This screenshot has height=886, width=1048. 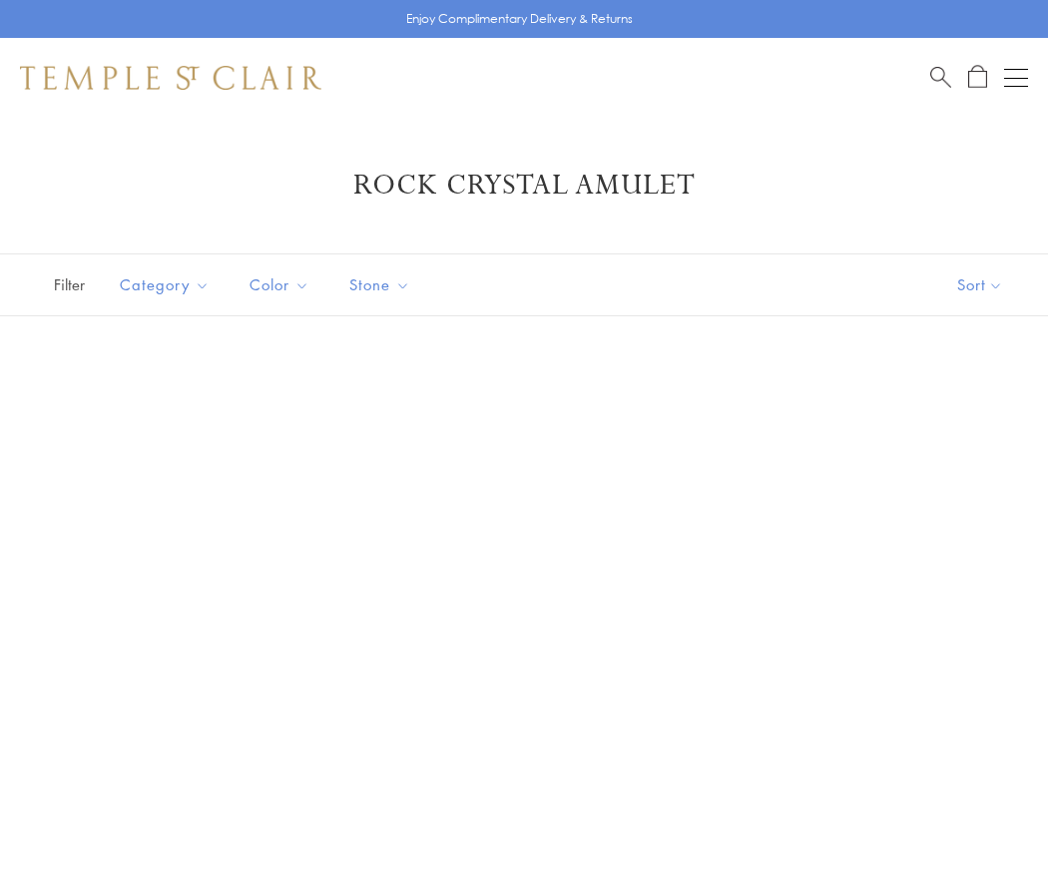 What do you see at coordinates (519, 19) in the screenshot?
I see `p: Enjoy Complimentary Delivery & Returns` at bounding box center [519, 19].